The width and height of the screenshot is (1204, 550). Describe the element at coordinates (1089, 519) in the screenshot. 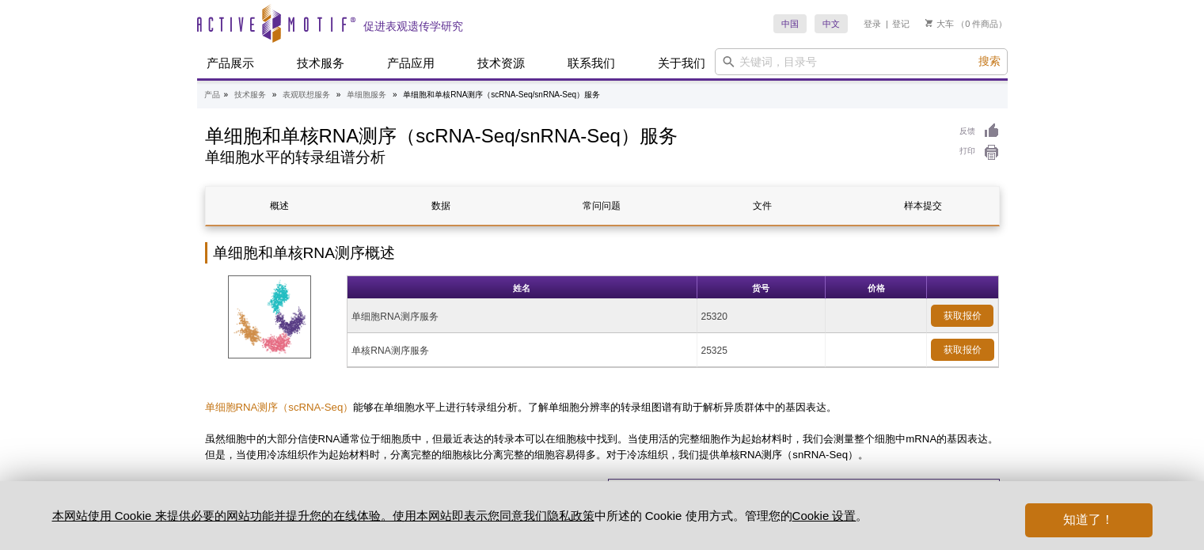

I see `font: 知道了！` at that location.